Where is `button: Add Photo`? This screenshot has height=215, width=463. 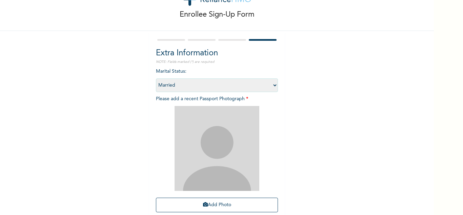 button: Add Photo is located at coordinates (217, 205).